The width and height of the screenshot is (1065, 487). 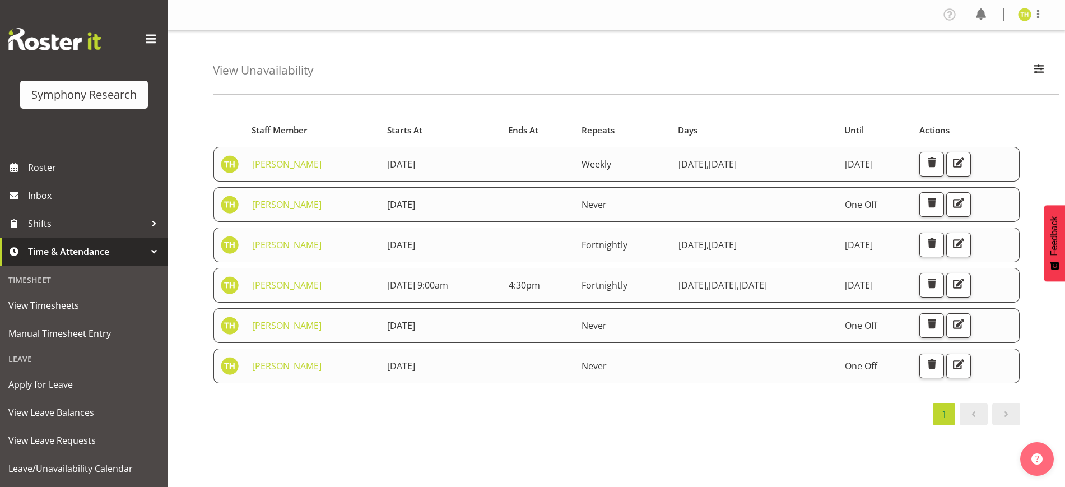 What do you see at coordinates (598, 130) in the screenshot?
I see `span: Repeats` at bounding box center [598, 130].